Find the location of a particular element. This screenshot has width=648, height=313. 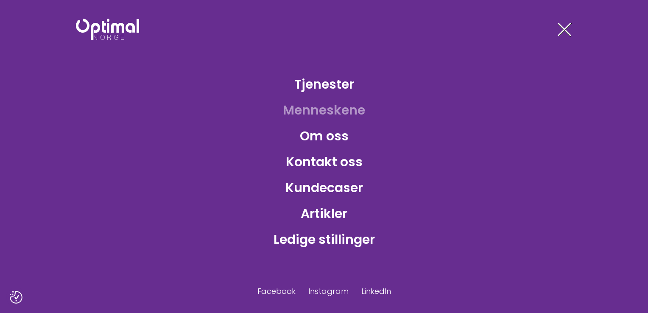

a: Artikler is located at coordinates (324, 213).